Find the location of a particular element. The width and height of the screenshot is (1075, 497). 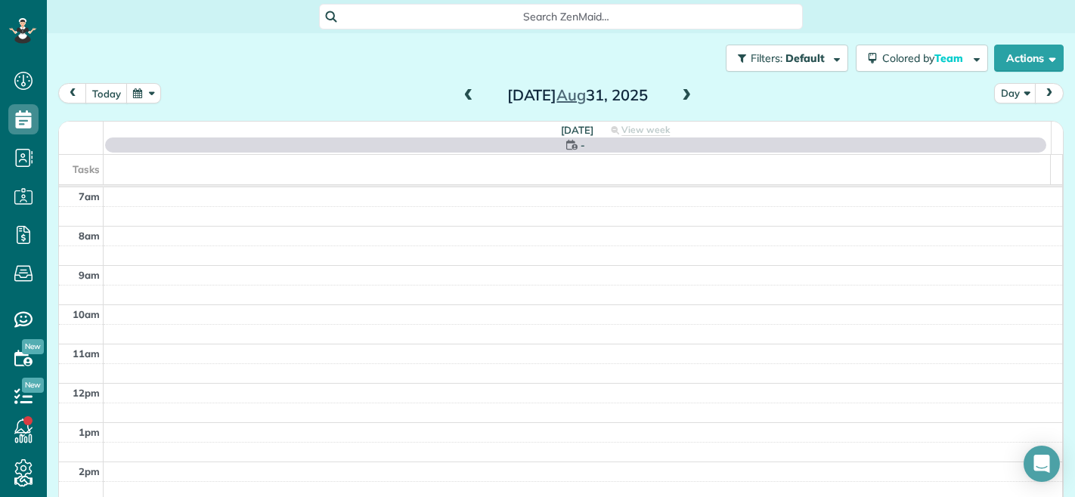

div: Open Intercom Messenger is located at coordinates (1042, 464).